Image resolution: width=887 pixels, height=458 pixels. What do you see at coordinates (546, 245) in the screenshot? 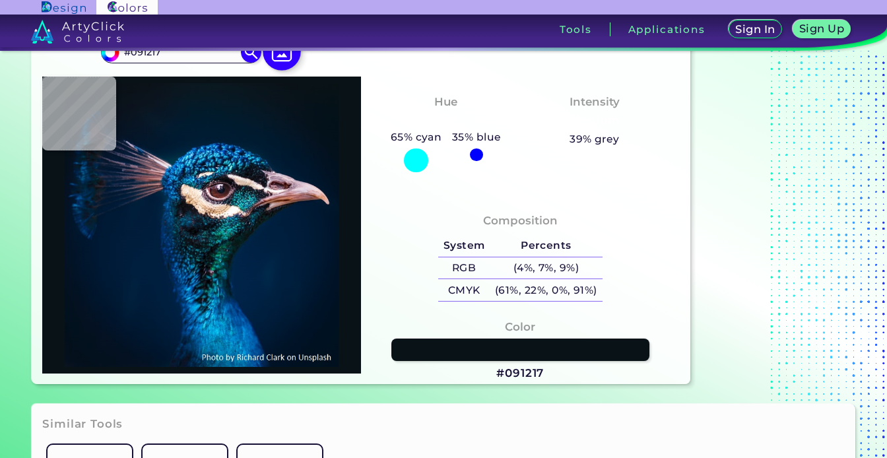
I see `h5: Percents` at bounding box center [546, 245].